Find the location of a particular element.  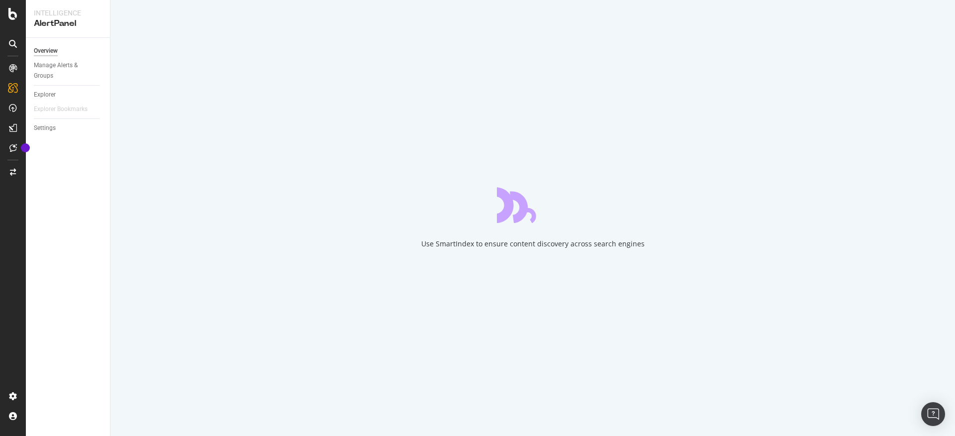

div: Open Intercom Messenger is located at coordinates (933, 414).